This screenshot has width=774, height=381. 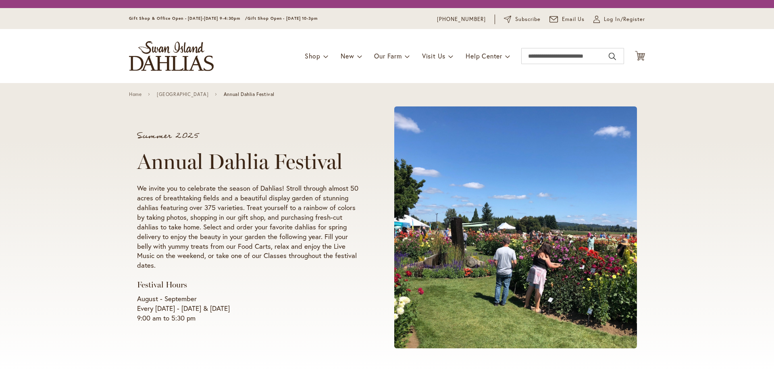 What do you see at coordinates (250, 136) in the screenshot?
I see `p: Summer 2025` at bounding box center [250, 136].